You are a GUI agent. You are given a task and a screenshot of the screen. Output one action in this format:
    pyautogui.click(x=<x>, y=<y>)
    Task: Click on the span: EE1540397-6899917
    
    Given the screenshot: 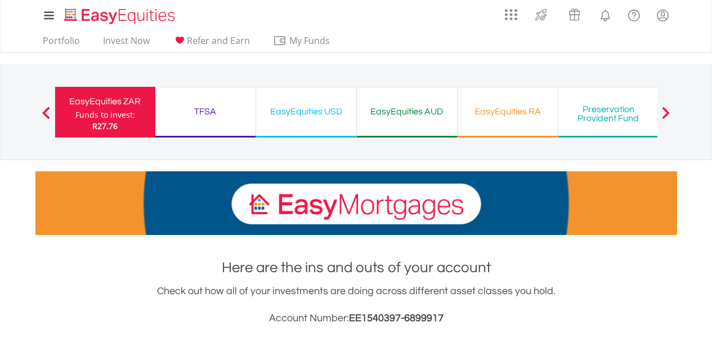 What is the action you would take?
    pyautogui.click(x=396, y=317)
    